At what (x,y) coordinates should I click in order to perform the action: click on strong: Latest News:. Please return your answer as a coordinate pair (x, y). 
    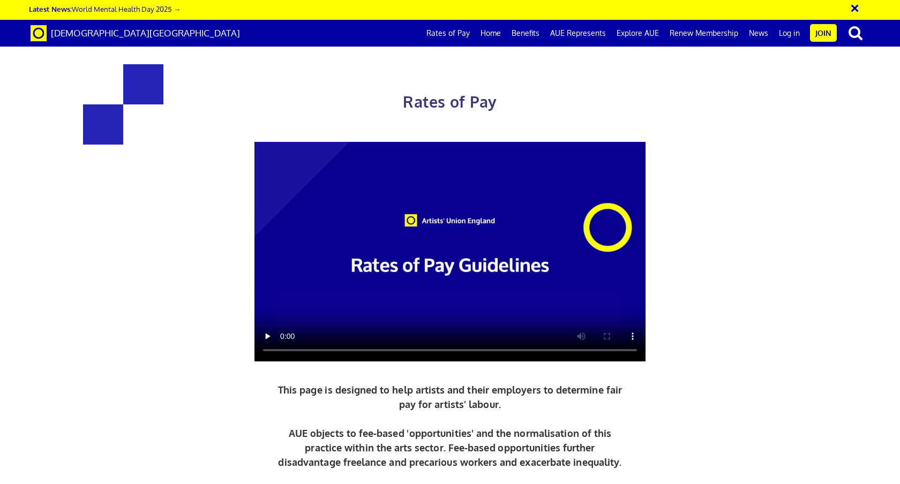
    Looking at the image, I should click on (50, 9).